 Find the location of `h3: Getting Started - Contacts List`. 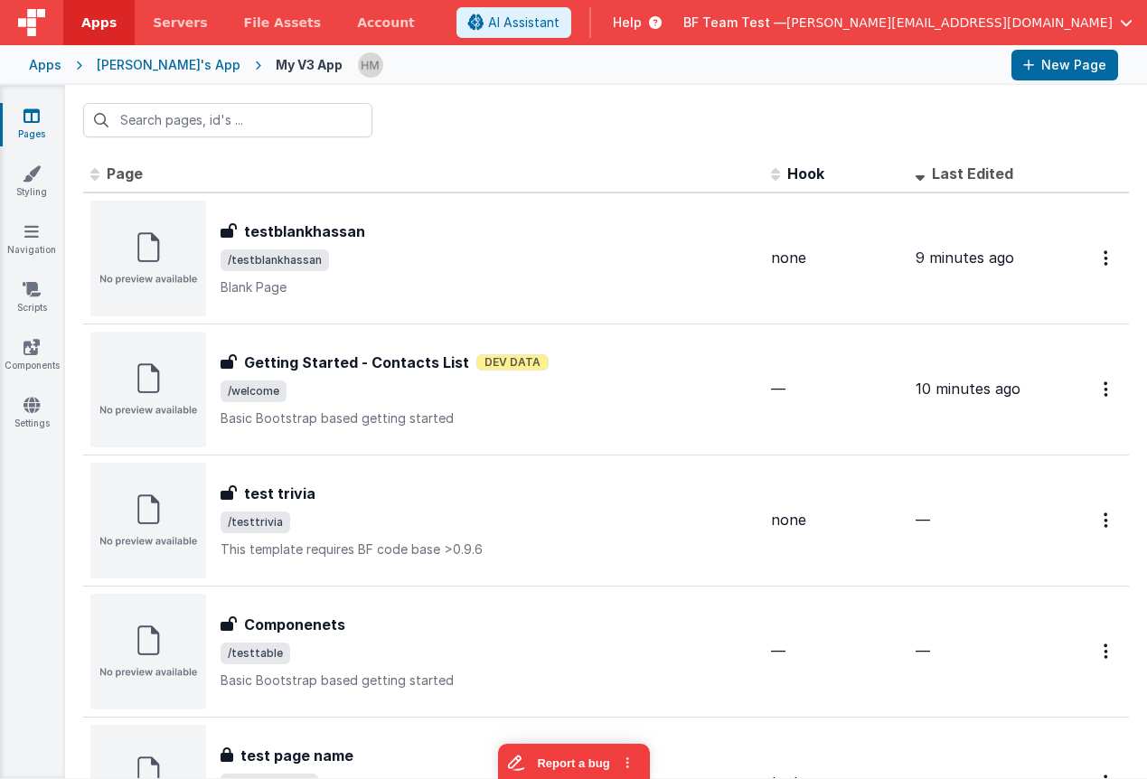

h3: Getting Started - Contacts List is located at coordinates (356, 362).